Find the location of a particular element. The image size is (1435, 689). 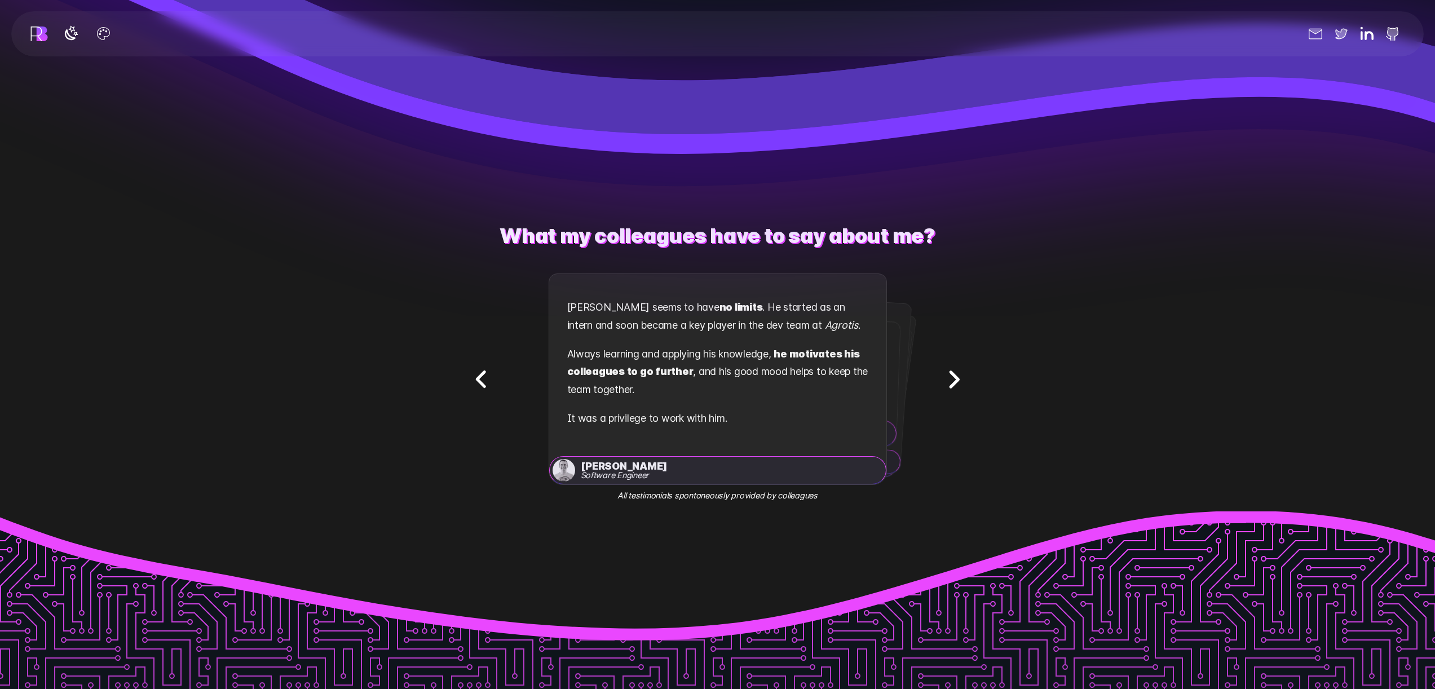

p: Always learning and applying his knowledge, , and his good mood helps to keep the team together. is located at coordinates (718, 374).